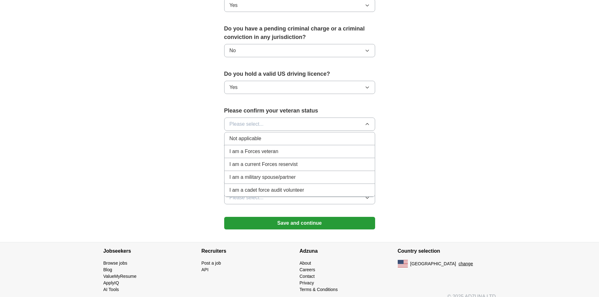 The width and height of the screenshot is (599, 297). What do you see at coordinates (306, 263) in the screenshot?
I see `a: About` at bounding box center [306, 263].